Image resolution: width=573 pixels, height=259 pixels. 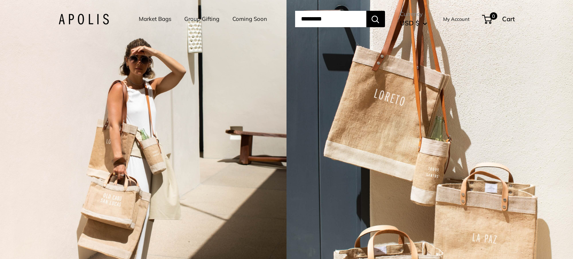 I want to click on span: Currency, so click(x=413, y=14).